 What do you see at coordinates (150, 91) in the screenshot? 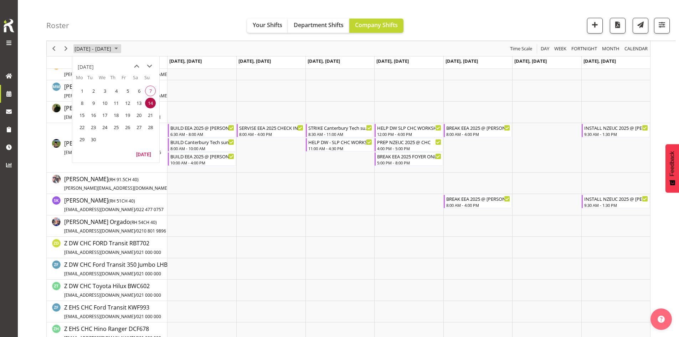
I see `span: Sunday, September 7, 2025` at bounding box center [150, 91].